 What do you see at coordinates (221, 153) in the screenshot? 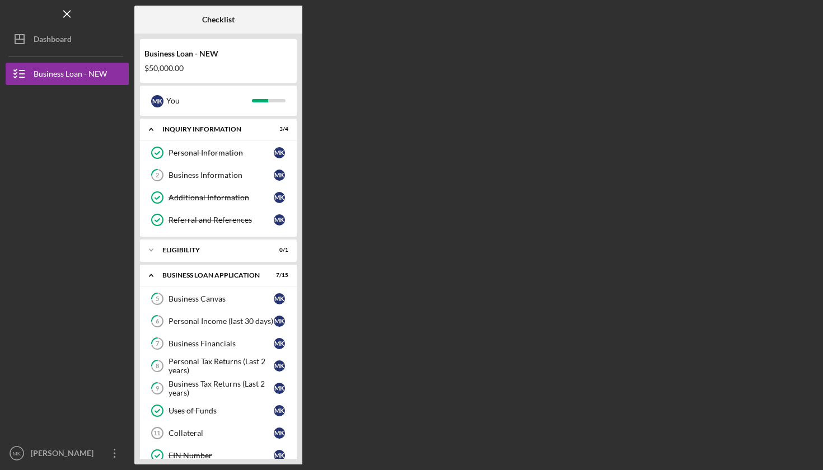
I see `div: Personal Information` at bounding box center [221, 153].